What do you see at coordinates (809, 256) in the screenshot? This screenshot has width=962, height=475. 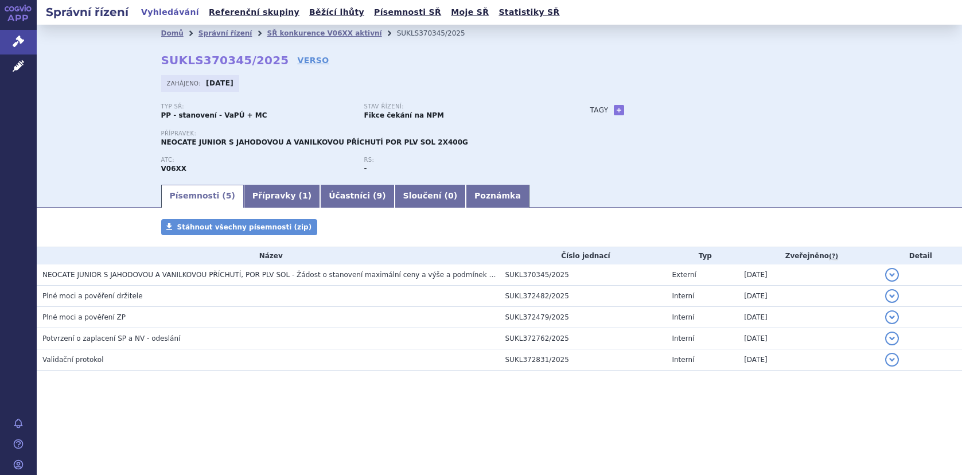 I see `th: Zveřejněno` at bounding box center [809, 256].